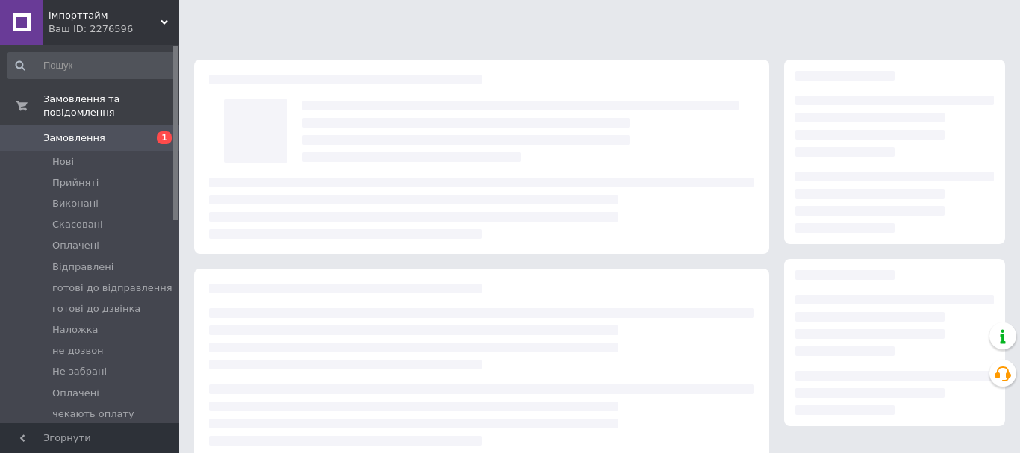  What do you see at coordinates (92, 66) in the screenshot?
I see `input: Пошук` at bounding box center [92, 66].